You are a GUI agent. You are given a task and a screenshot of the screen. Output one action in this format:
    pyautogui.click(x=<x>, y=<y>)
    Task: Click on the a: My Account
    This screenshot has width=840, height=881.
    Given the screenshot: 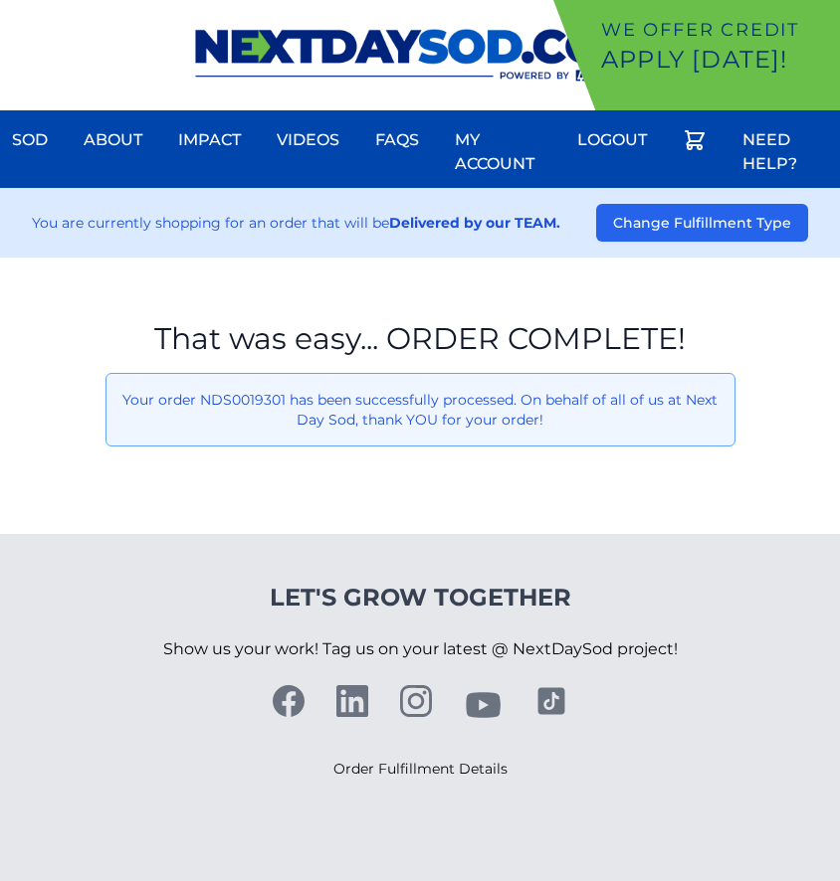 What is the action you would take?
    pyautogui.click(x=497, y=152)
    